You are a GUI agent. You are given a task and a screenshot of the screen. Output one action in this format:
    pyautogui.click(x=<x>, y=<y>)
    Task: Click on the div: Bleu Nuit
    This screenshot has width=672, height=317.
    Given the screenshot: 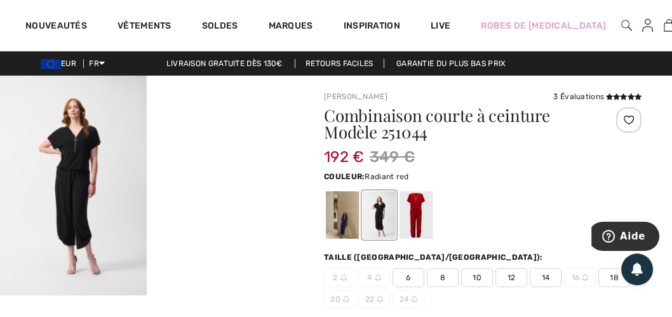 What is the action you would take?
    pyautogui.click(x=342, y=215)
    